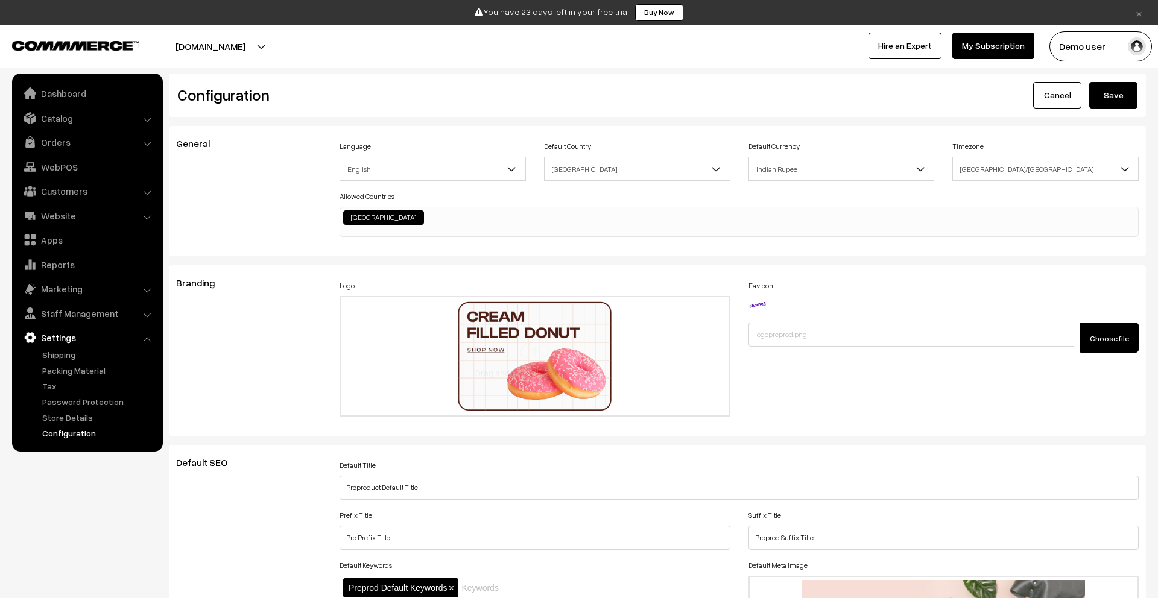 This screenshot has height=598, width=1158. Describe the element at coordinates (99, 386) in the screenshot. I see `a: Tax` at that location.